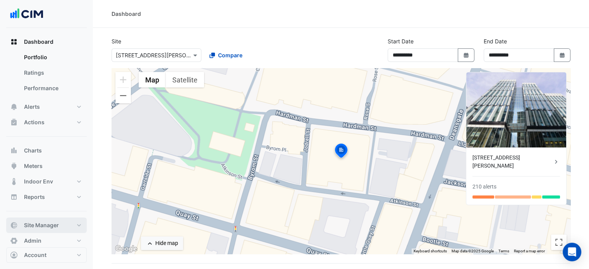 The width and height of the screenshot is (589, 269). What do you see at coordinates (14, 225) in the screenshot?
I see `app-icon: Site Manager` at bounding box center [14, 225].